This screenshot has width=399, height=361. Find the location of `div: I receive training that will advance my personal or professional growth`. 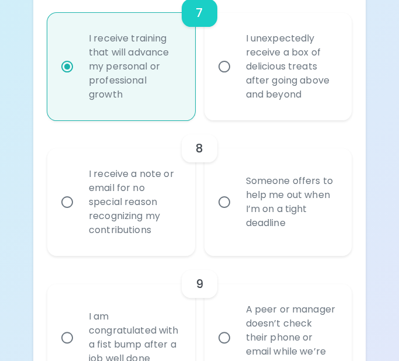

div: I receive training that will advance my personal or professional growth is located at coordinates (134, 67).